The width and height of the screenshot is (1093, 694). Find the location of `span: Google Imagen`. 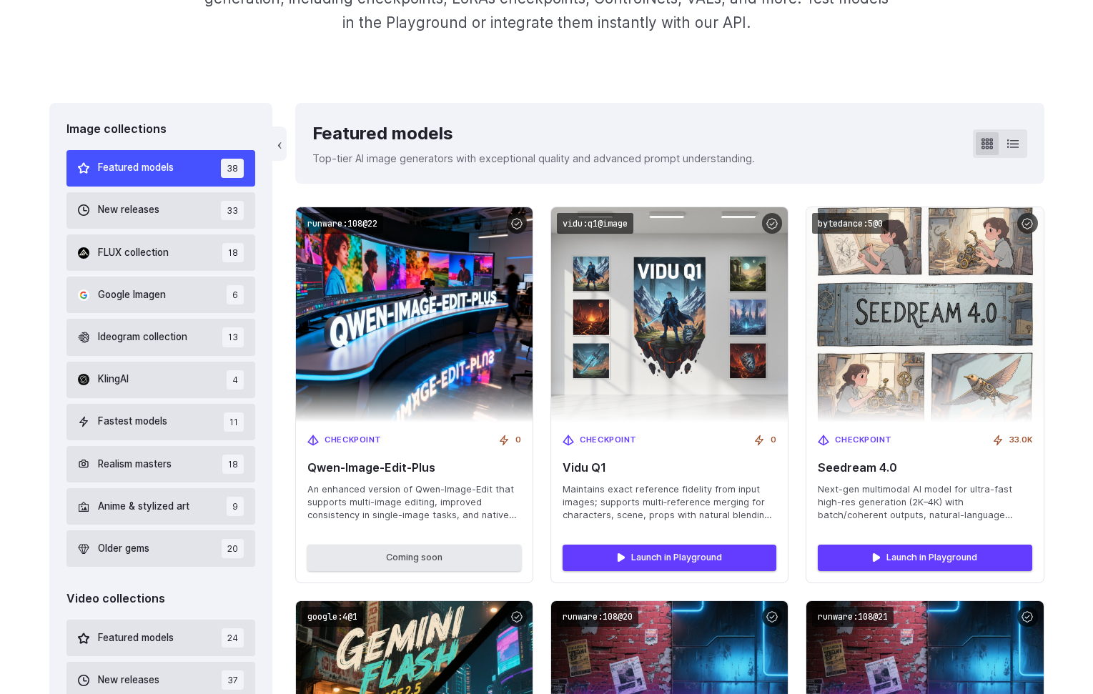

span: Google Imagen is located at coordinates (131, 295).